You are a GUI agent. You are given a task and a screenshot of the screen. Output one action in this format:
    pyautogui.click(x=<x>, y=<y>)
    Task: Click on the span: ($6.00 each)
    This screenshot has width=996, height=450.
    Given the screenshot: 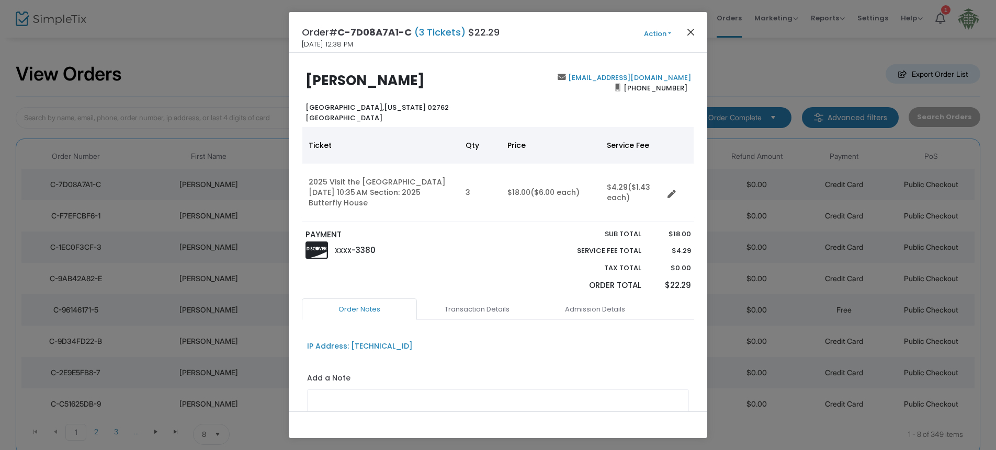 What is the action you would take?
    pyautogui.click(x=555, y=193)
    